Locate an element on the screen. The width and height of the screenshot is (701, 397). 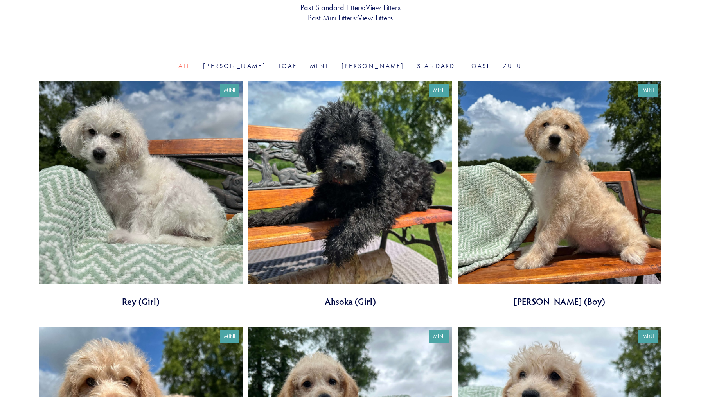
a: Standard is located at coordinates (436, 66).